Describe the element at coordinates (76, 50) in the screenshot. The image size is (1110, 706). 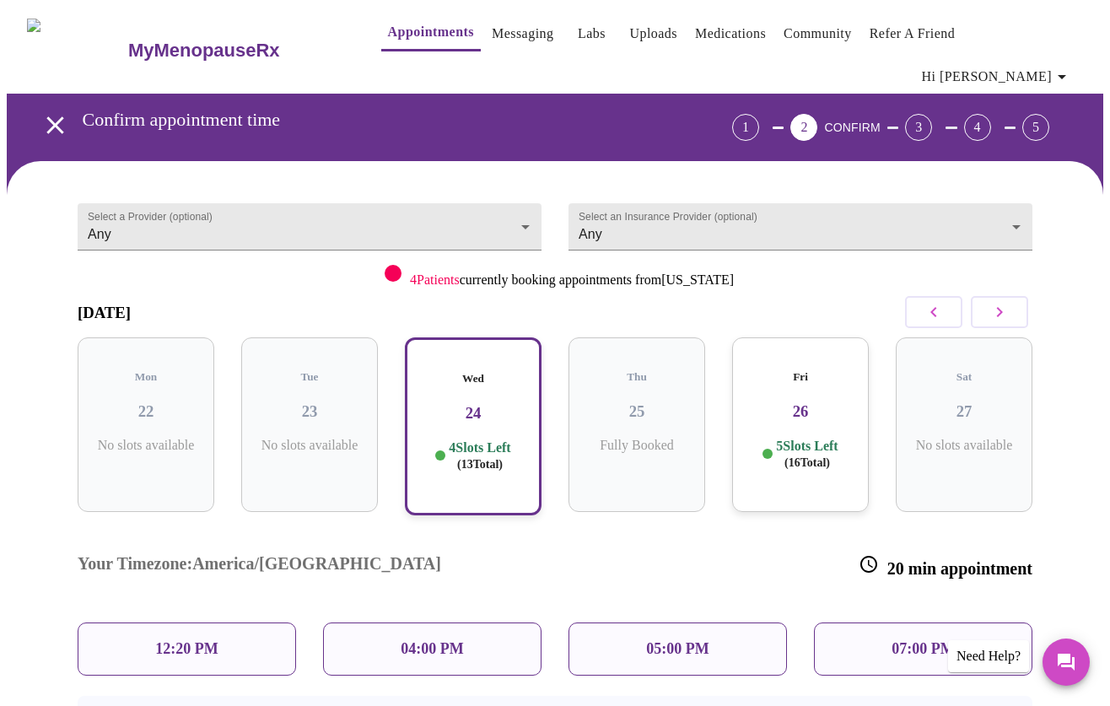
I see `img: MyMenopauseRx Logo` at that location.